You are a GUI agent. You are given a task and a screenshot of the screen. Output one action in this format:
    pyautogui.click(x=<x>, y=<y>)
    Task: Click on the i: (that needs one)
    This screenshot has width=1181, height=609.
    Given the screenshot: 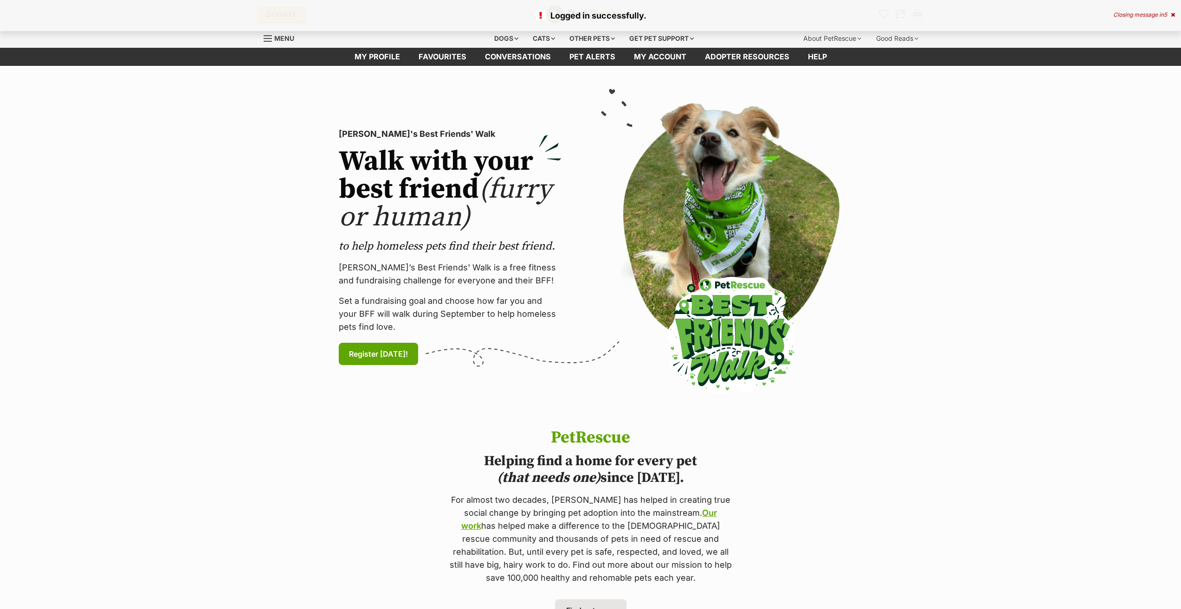 What is the action you would take?
    pyautogui.click(x=548, y=478)
    